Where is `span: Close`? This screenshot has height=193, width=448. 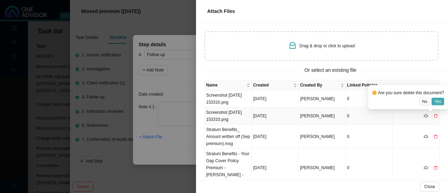 span: Close is located at coordinates (429, 186).